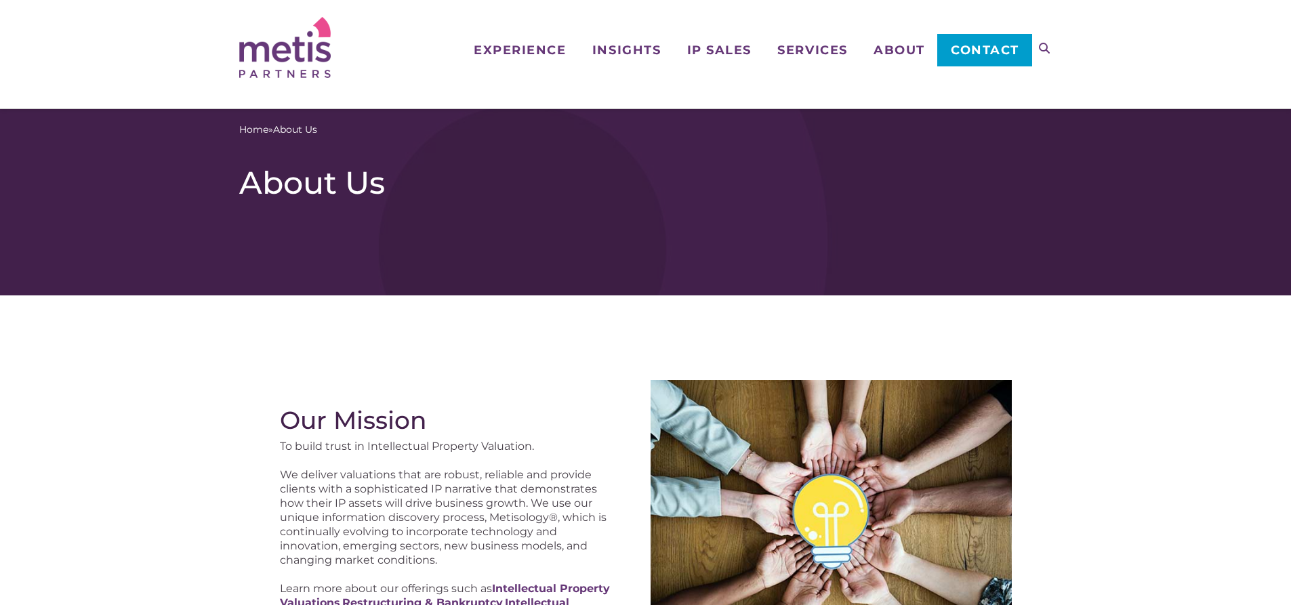 The image size is (1291, 605). What do you see at coordinates (984, 50) in the screenshot?
I see `a: Contact` at bounding box center [984, 50].